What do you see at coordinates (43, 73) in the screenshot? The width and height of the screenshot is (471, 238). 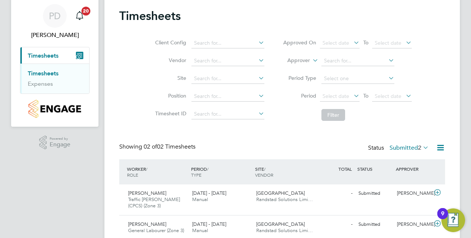 I see `a: Timesheets` at bounding box center [43, 73].